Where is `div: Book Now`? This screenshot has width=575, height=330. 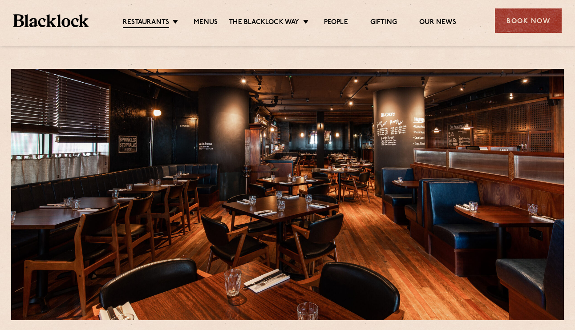
div: Book Now is located at coordinates (528, 20).